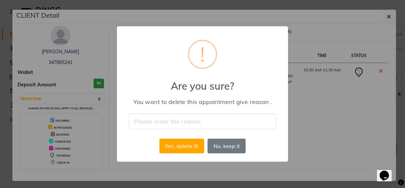 Image resolution: width=405 pixels, height=188 pixels. What do you see at coordinates (202, 82) in the screenshot?
I see `h2: Are you sure?` at bounding box center [202, 82].